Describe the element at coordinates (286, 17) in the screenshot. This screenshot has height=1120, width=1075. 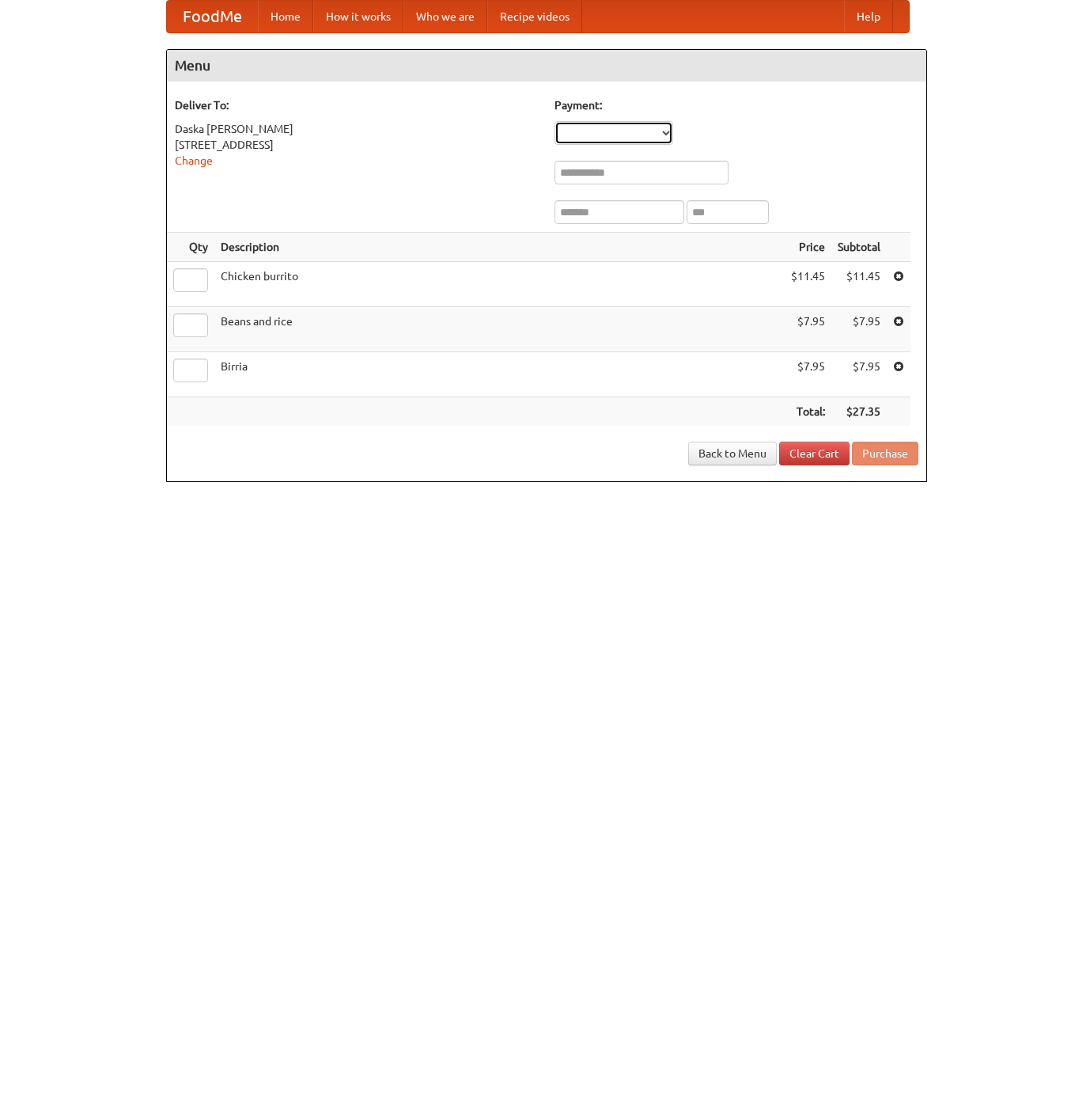
I see `a: Home` at that location.